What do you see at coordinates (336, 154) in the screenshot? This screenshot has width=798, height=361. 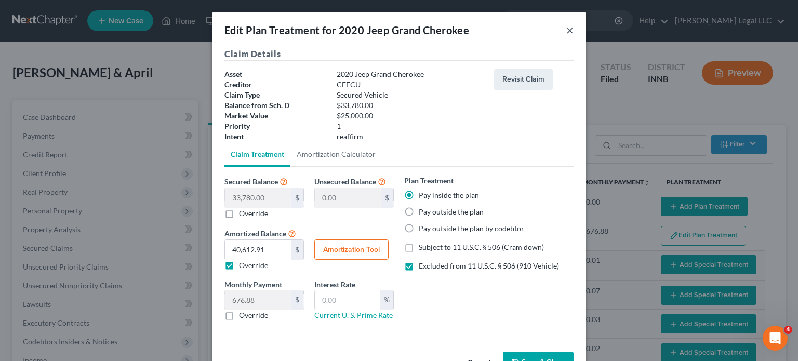 I see `a: Amortization Calculator` at bounding box center [336, 154].